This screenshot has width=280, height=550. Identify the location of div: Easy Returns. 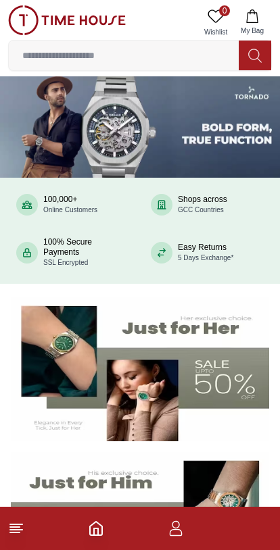
(205, 253).